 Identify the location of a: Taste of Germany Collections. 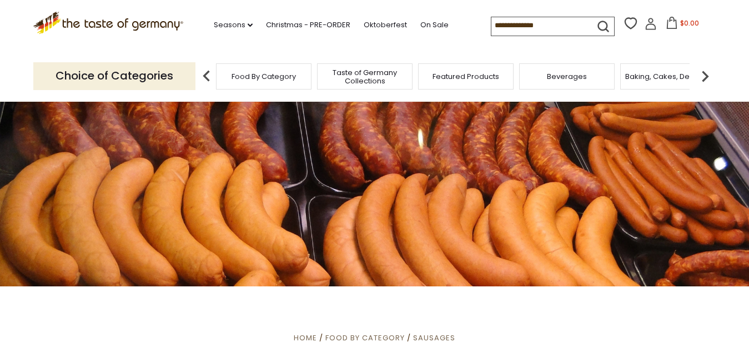
(365, 77).